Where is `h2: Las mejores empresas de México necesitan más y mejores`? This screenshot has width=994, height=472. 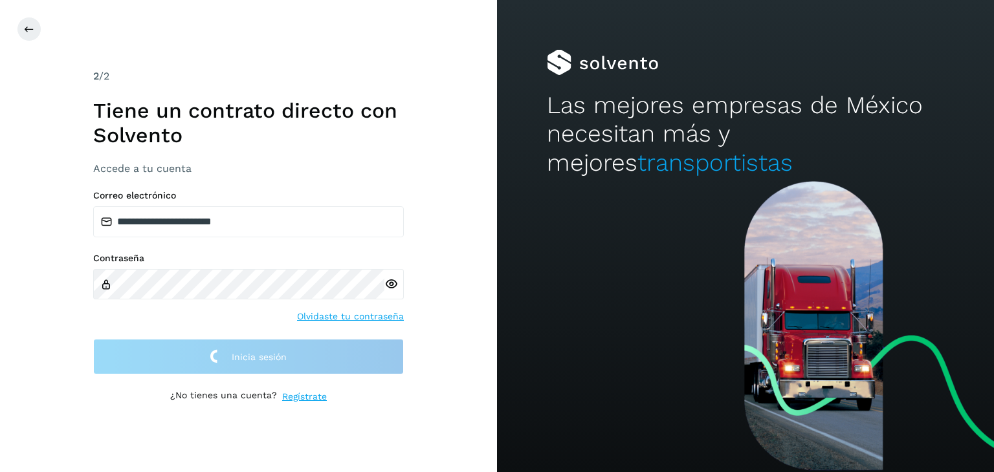
h2: Las mejores empresas de México necesitan más y mejores is located at coordinates (745, 134).